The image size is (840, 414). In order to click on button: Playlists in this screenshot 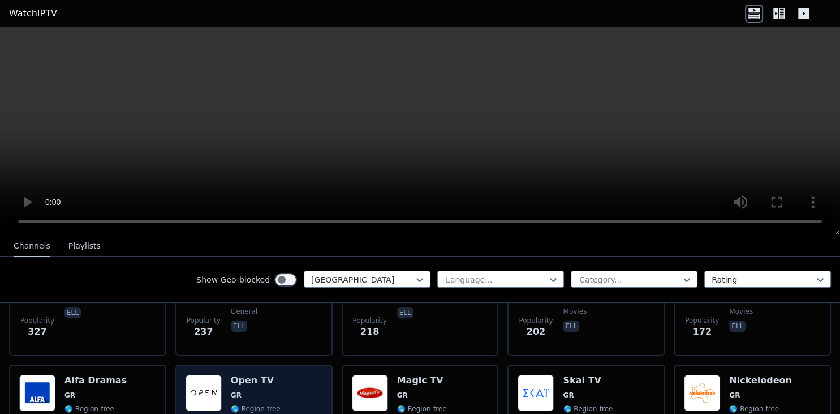, I will do `click(84, 246)`.